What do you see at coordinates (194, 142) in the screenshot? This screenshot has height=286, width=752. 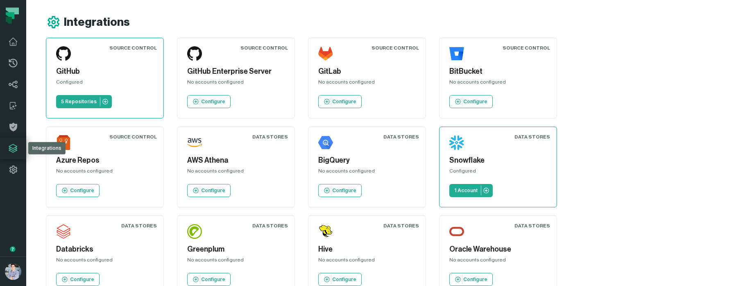 I see `img: AWS Athena` at bounding box center [194, 142].